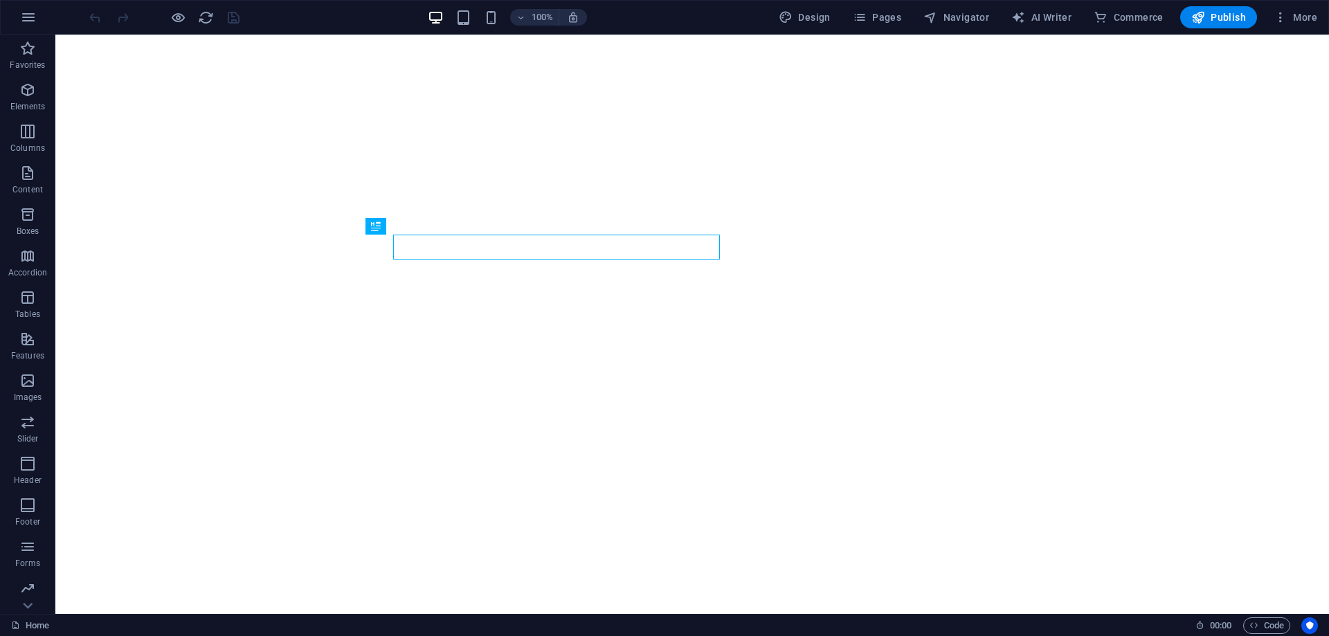  Describe the element at coordinates (1214, 626) in the screenshot. I see `h6: Session time` at that location.